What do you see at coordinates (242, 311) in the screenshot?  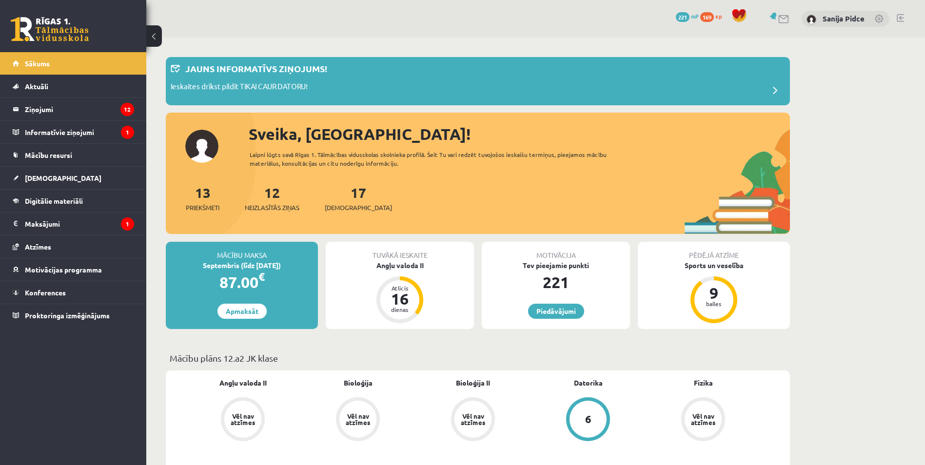 I see `a: Apmaksāt` at bounding box center [242, 311].